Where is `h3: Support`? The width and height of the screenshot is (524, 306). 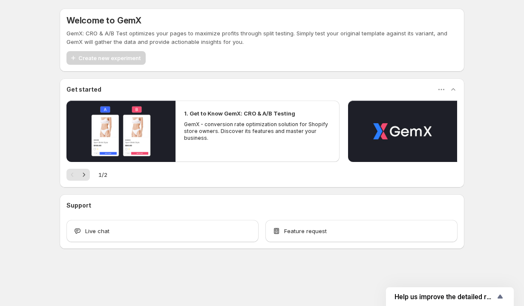 h3: Support is located at coordinates (79, 205).